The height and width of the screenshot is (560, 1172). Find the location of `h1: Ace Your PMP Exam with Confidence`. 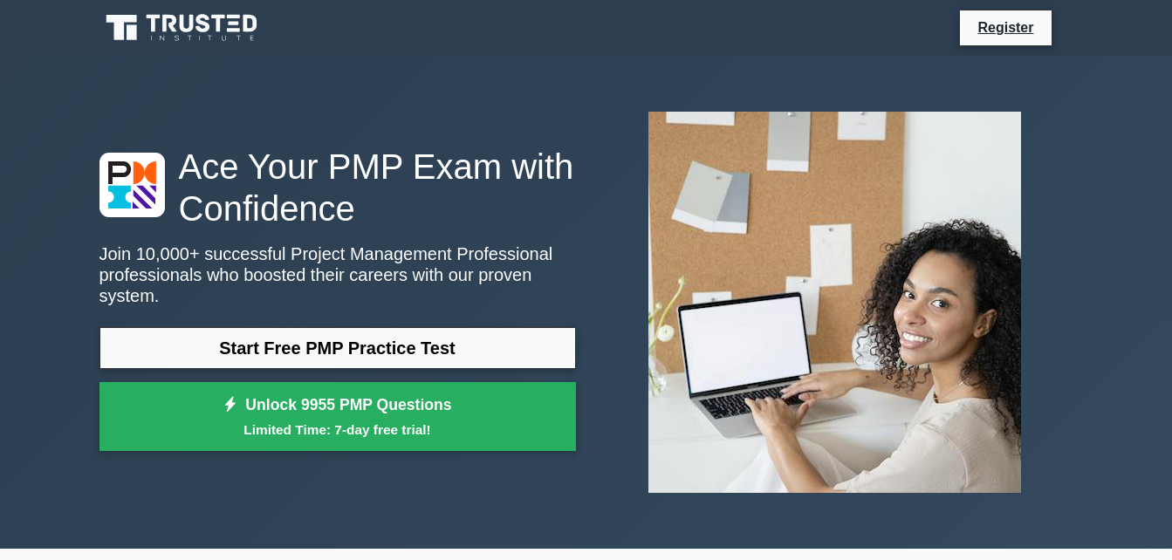

h1: Ace Your PMP Exam with Confidence is located at coordinates (338, 188).